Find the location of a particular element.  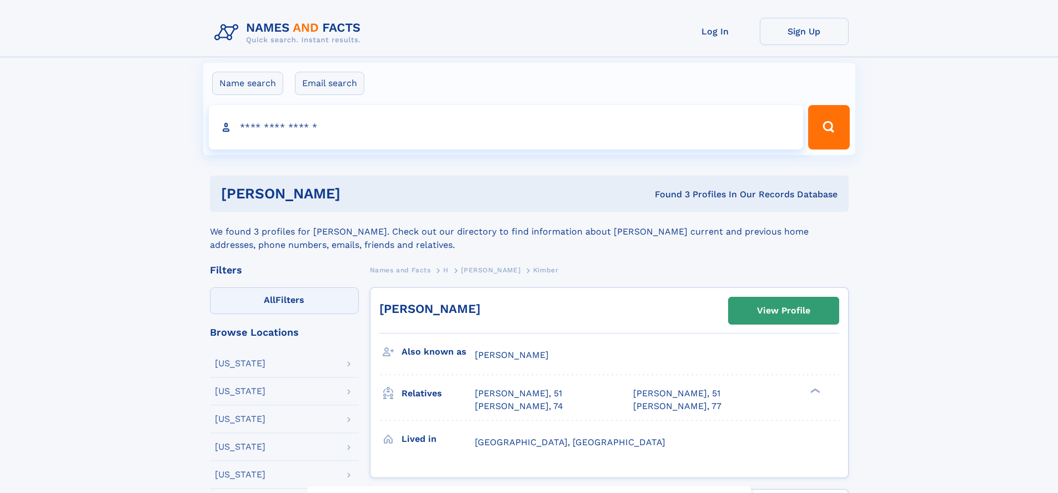

div: Browse Locations is located at coordinates (284, 332).